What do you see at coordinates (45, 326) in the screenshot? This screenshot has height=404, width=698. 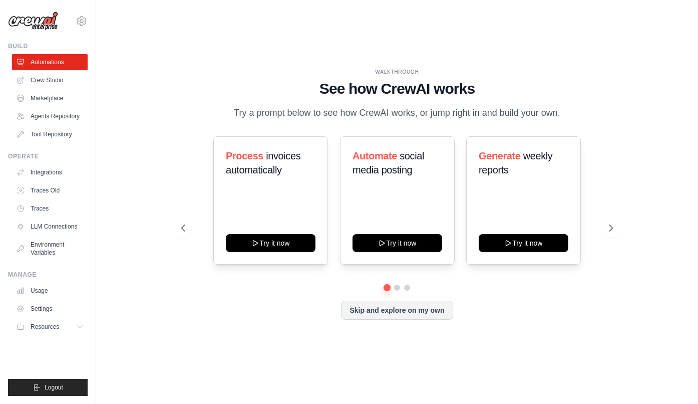 I see `span: Resources` at bounding box center [45, 326].